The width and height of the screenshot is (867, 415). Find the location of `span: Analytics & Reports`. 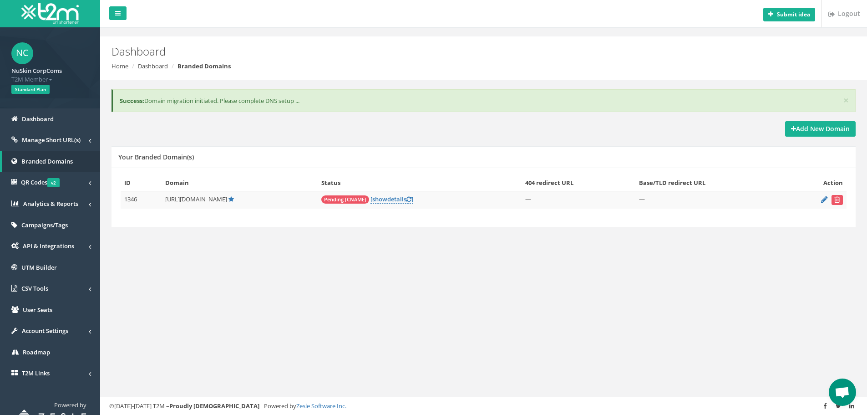

span: Analytics & Reports is located at coordinates (51, 203).